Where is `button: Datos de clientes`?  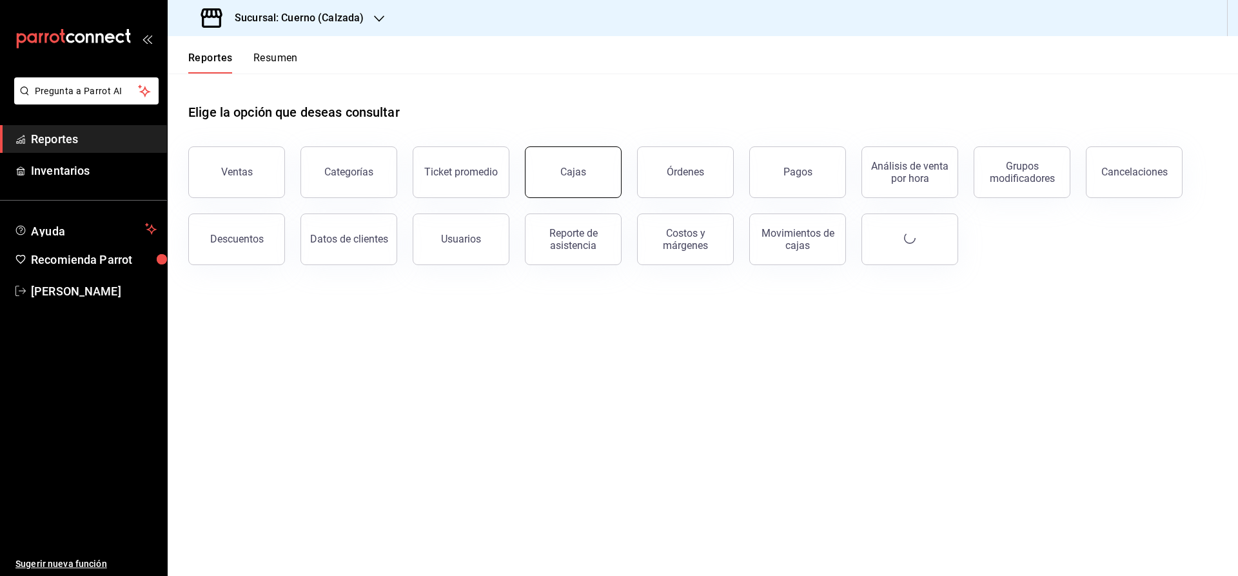
button: Datos de clientes is located at coordinates (349, 239).